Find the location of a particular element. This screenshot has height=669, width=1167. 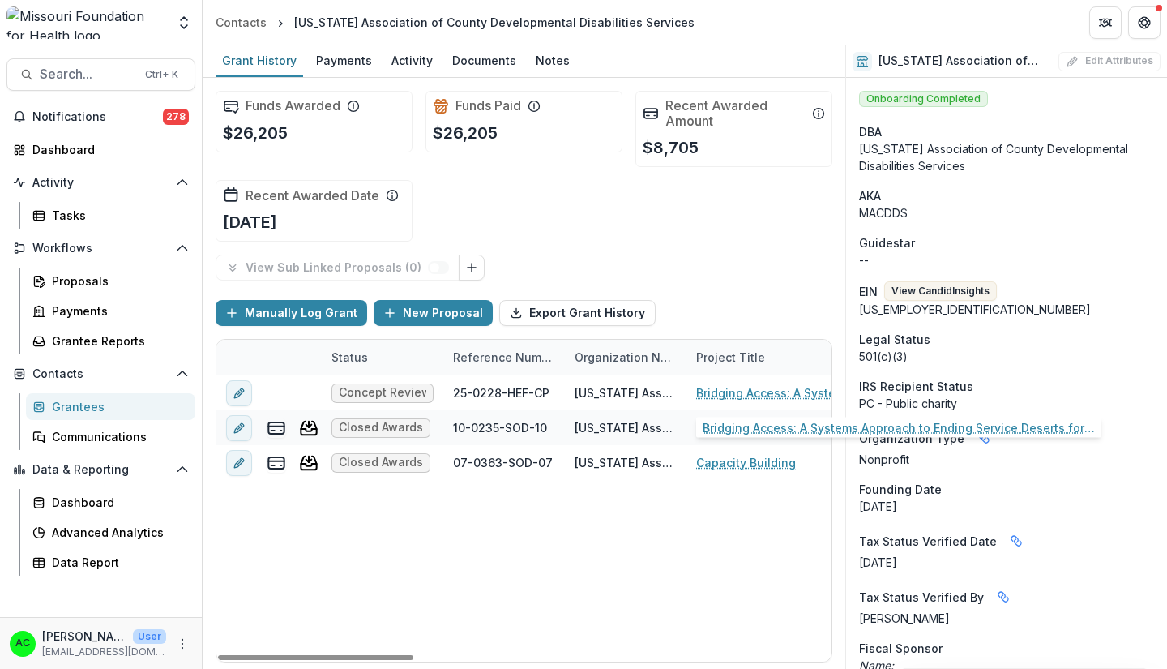

a: Bridging Access: A Systems Approach to Ending Service Deserts for People with Developmental Disab... is located at coordinates (788, 392).